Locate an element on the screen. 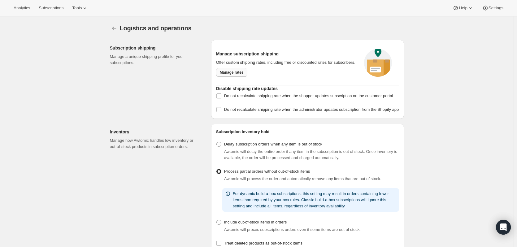 Image resolution: width=517 pixels, height=247 pixels. span: Awtomic will delay the entire order if any item in the subscription is out of stock. Once invento... is located at coordinates (311, 154).